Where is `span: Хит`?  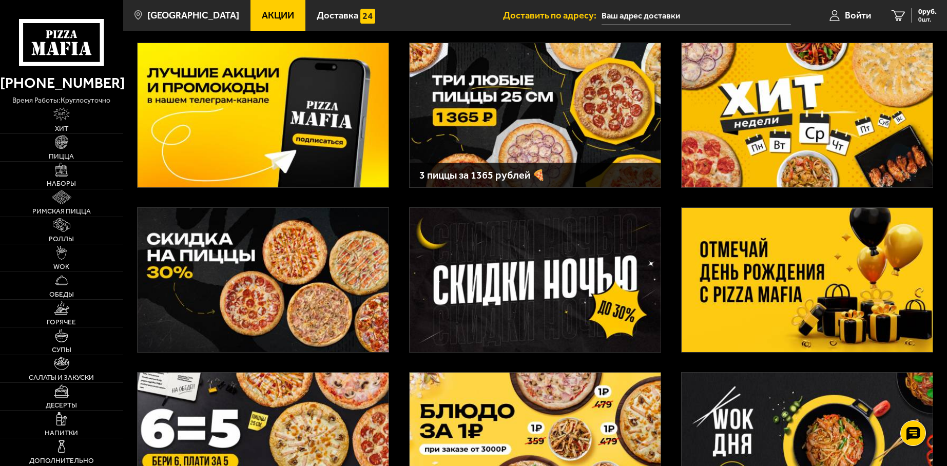 span: Хит is located at coordinates (62, 129).